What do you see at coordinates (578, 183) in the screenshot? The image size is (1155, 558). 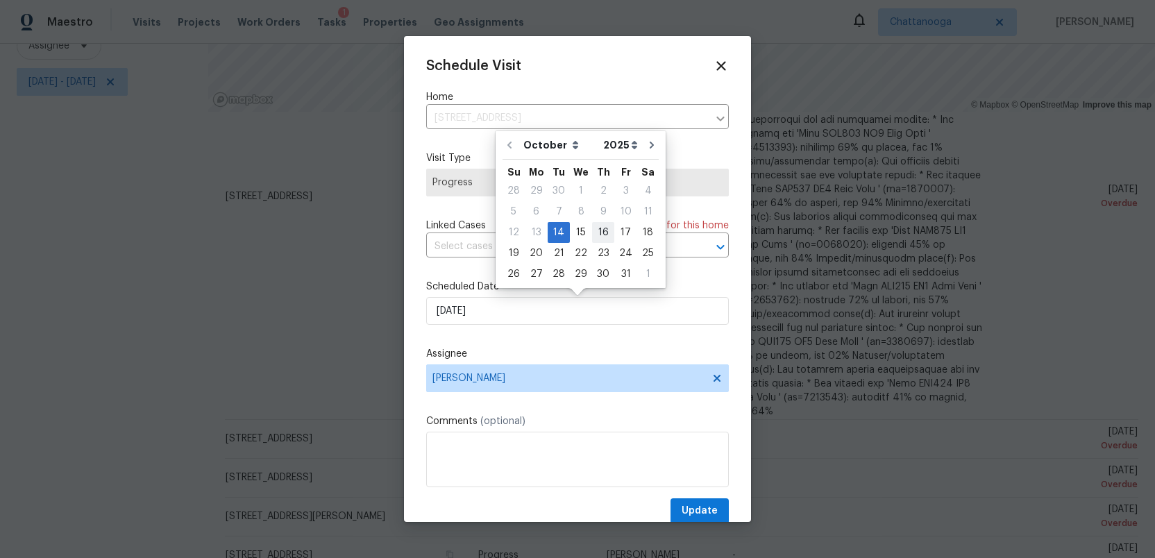 I see `span: Progress` at bounding box center [578, 183].